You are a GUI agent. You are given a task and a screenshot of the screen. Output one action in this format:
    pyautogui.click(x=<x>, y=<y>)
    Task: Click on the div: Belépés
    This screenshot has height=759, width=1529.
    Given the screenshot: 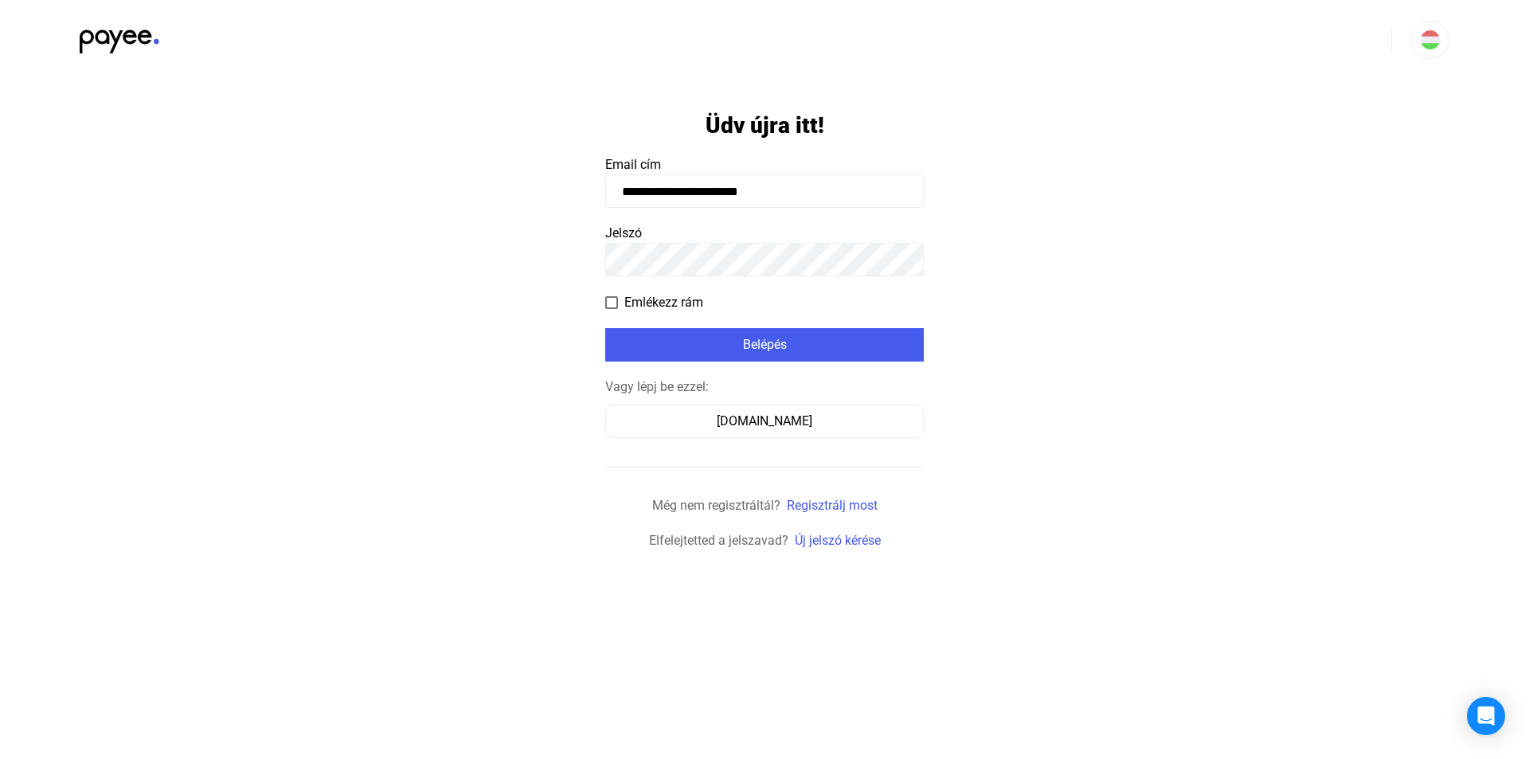 What is the action you would take?
    pyautogui.click(x=765, y=345)
    